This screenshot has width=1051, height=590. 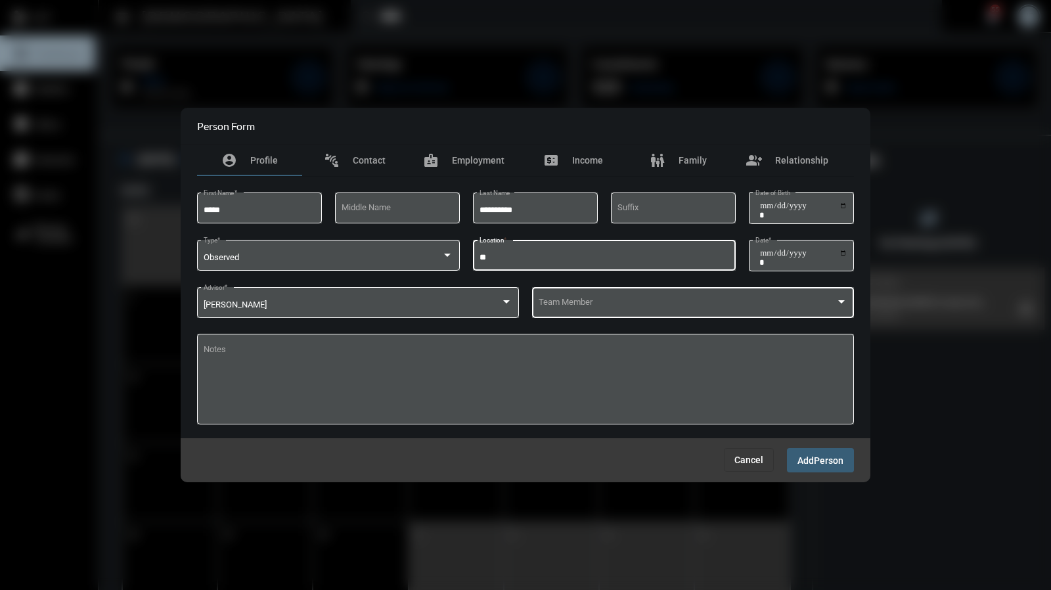 What do you see at coordinates (229, 160) in the screenshot?
I see `mat-icon: account_circle` at bounding box center [229, 160].